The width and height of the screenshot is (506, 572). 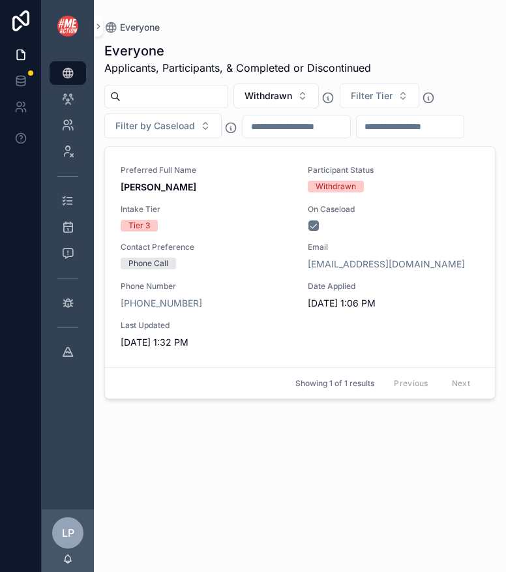 What do you see at coordinates (155, 126) in the screenshot?
I see `span: Filter by Caseload` at bounding box center [155, 126].